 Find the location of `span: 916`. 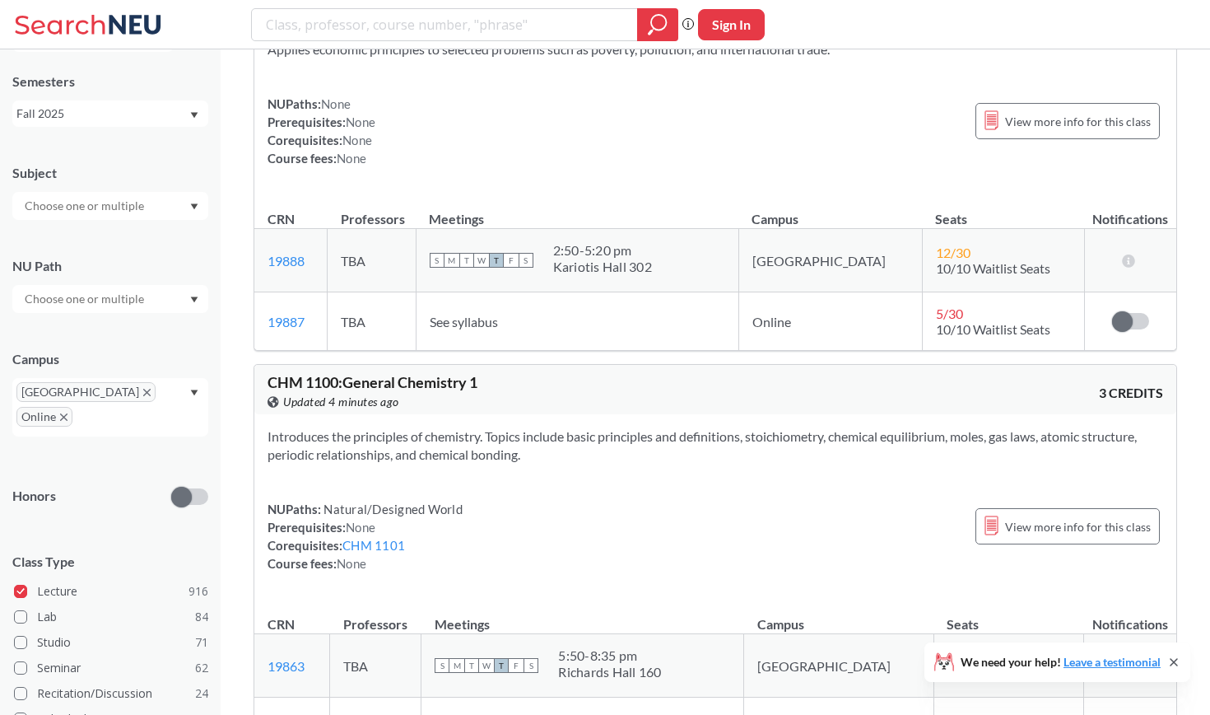

span: 916 is located at coordinates (198, 591).